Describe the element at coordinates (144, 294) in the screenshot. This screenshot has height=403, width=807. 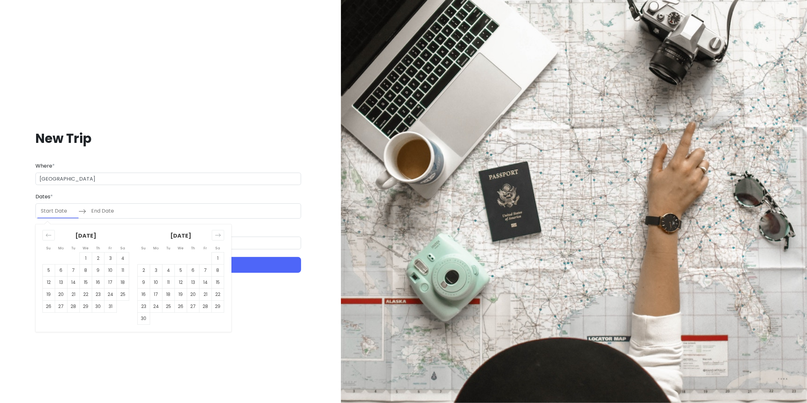
I see `td: Choose Sunday, November 16, 2025 as your check-in date. It’s available.` at that location.